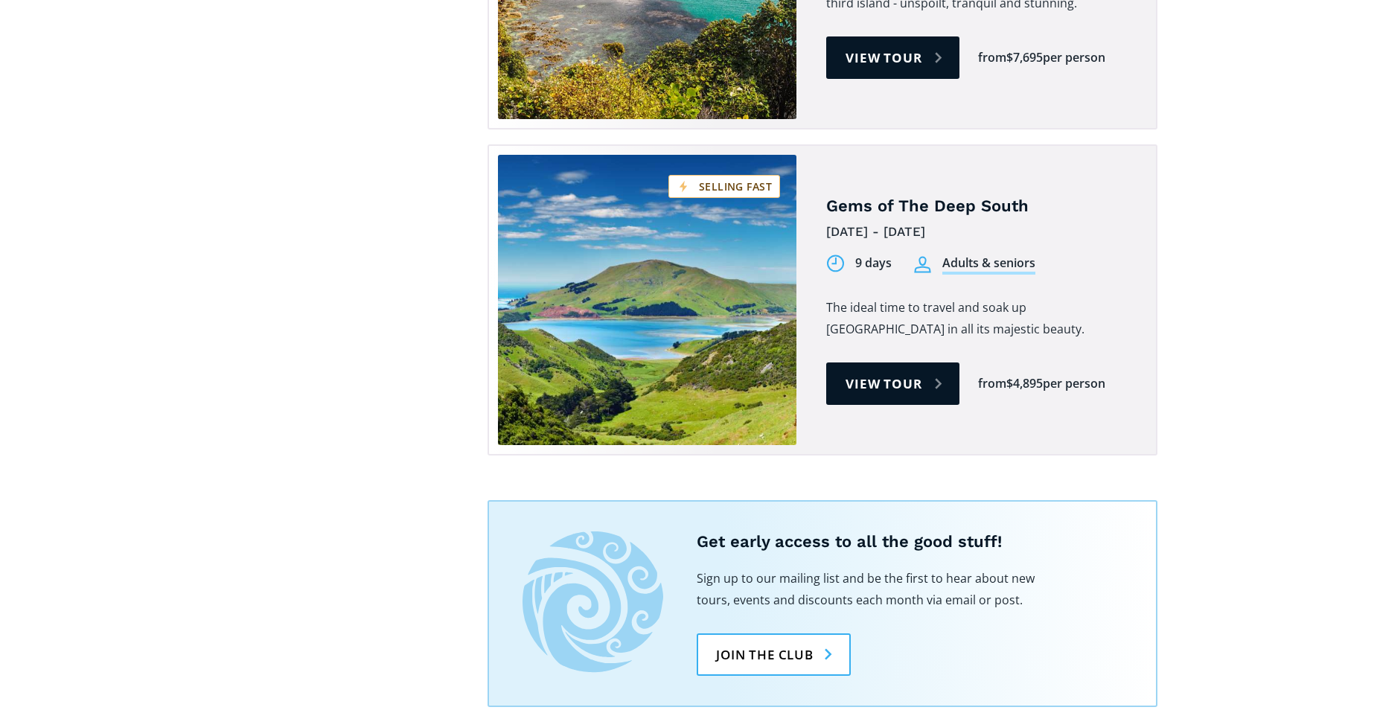  Describe the element at coordinates (773, 654) in the screenshot. I see `a: Join the club` at that location.